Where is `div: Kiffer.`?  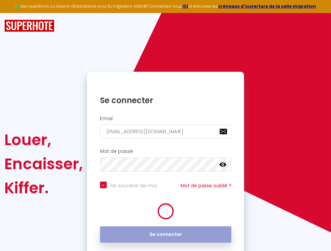
div: Kiffer. is located at coordinates (44, 188).